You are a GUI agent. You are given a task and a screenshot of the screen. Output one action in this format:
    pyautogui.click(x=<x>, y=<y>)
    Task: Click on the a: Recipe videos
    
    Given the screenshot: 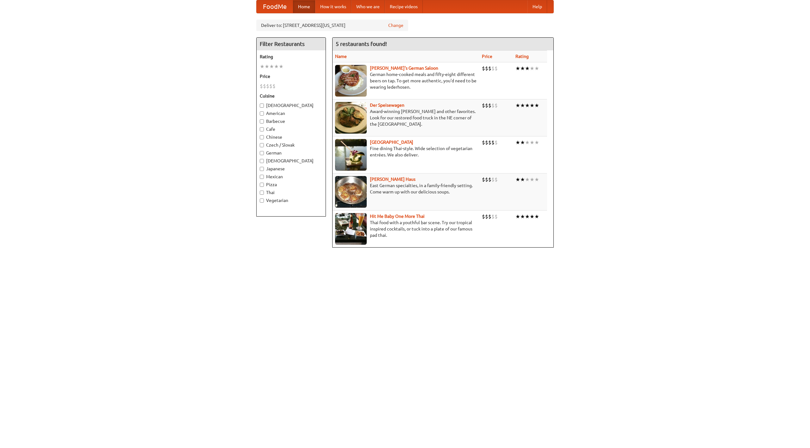 What is the action you would take?
    pyautogui.click(x=404, y=7)
    